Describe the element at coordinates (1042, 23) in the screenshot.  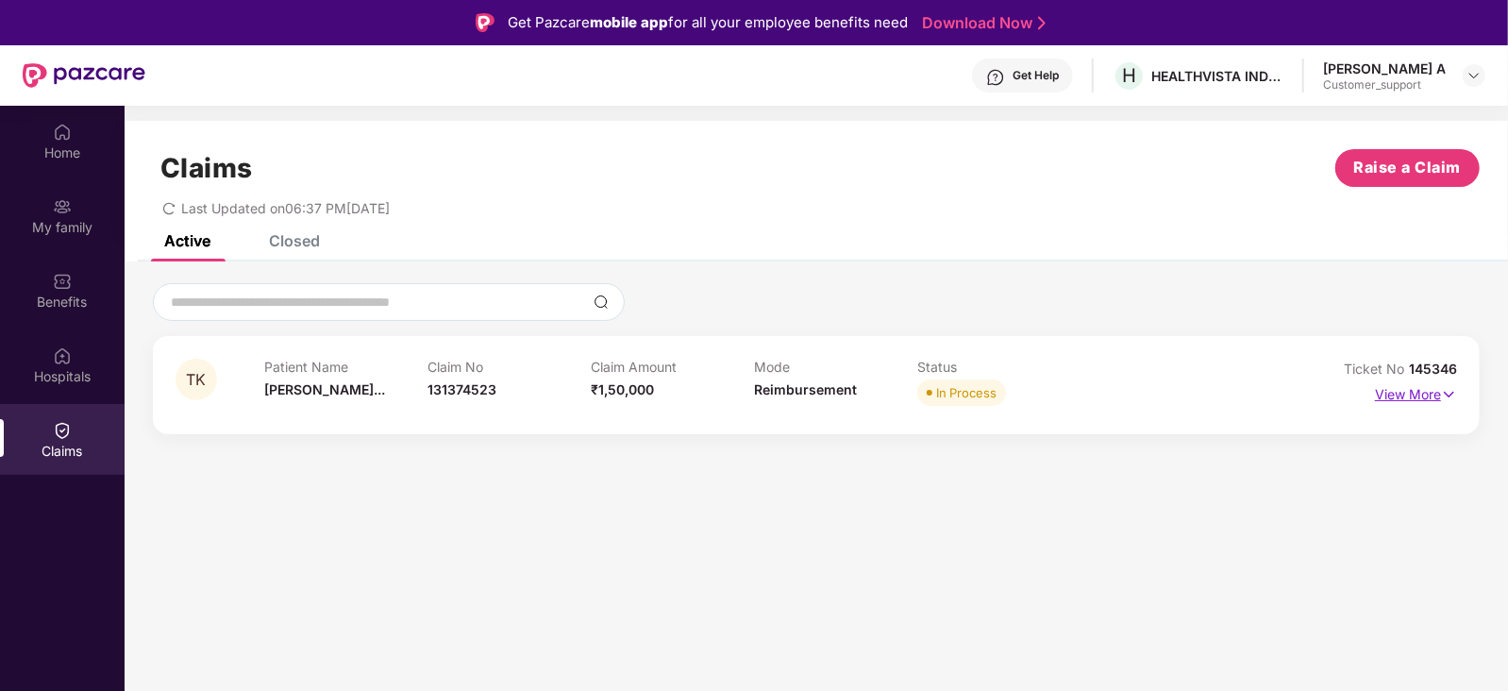
I see `img: Stroke` at that location.